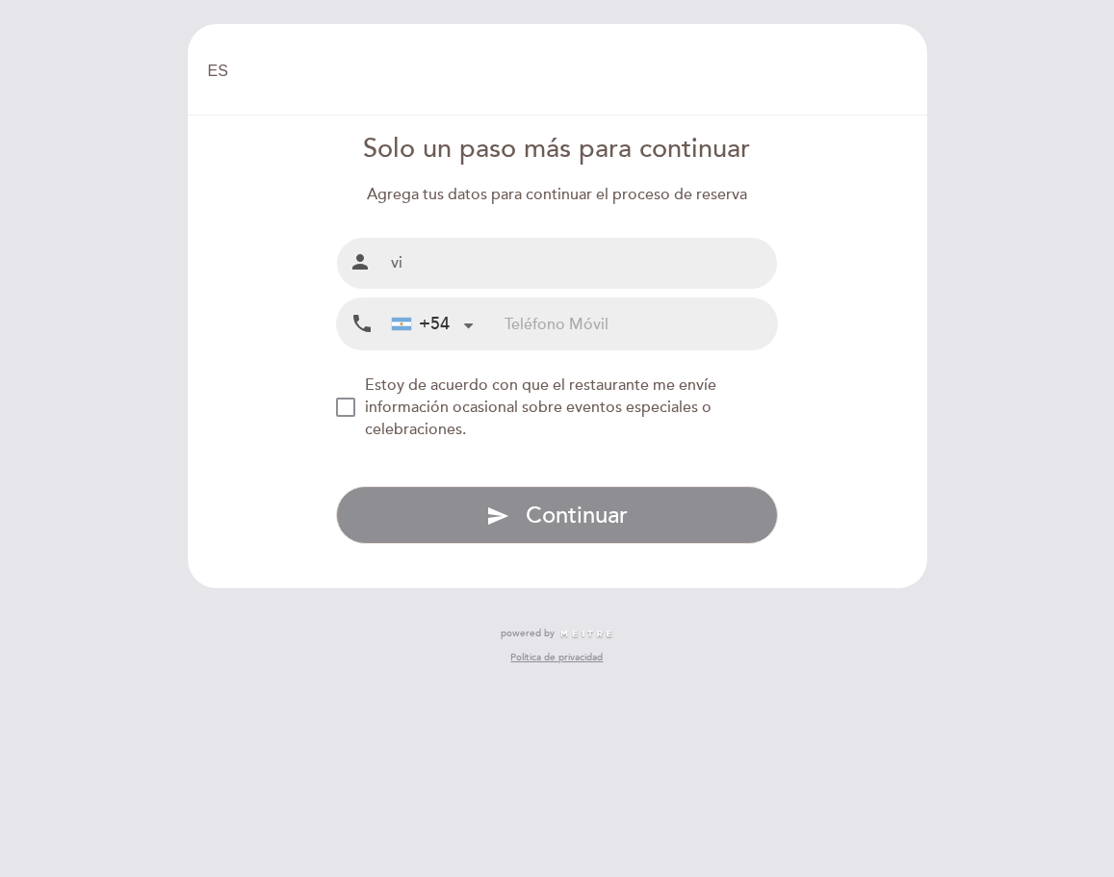 The width and height of the screenshot is (1114, 877). Describe the element at coordinates (556, 149) in the screenshot. I see `div: Solo un paso más para continuar` at that location.